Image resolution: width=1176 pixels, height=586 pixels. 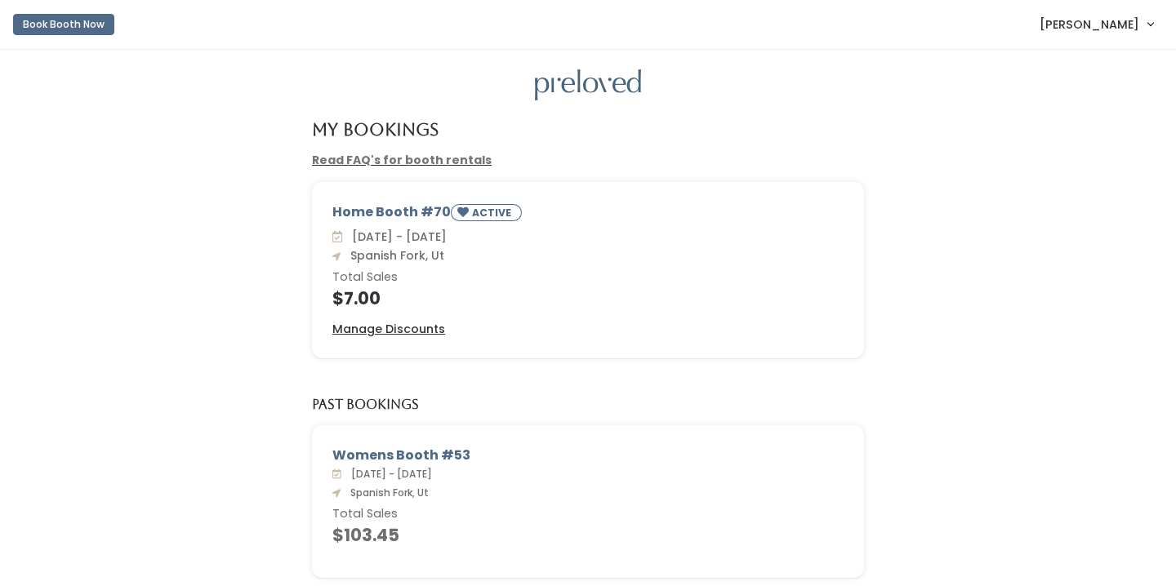 I want to click on a: Manage Discounts, so click(x=389, y=329).